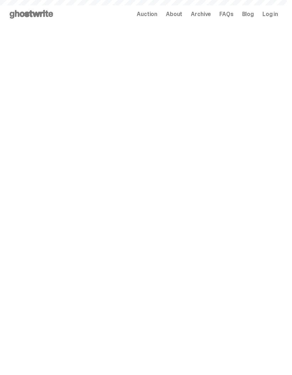  What do you see at coordinates (174, 14) in the screenshot?
I see `a: About` at bounding box center [174, 14].